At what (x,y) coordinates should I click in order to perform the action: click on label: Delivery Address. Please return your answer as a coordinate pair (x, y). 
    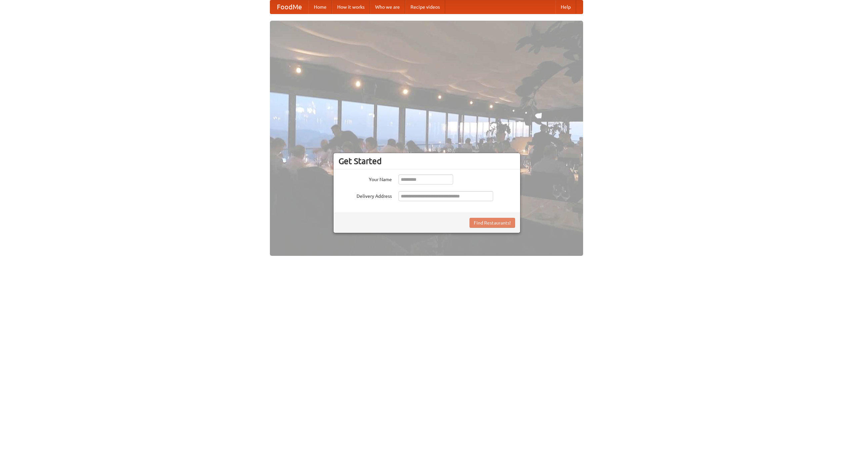
    Looking at the image, I should click on (365, 195).